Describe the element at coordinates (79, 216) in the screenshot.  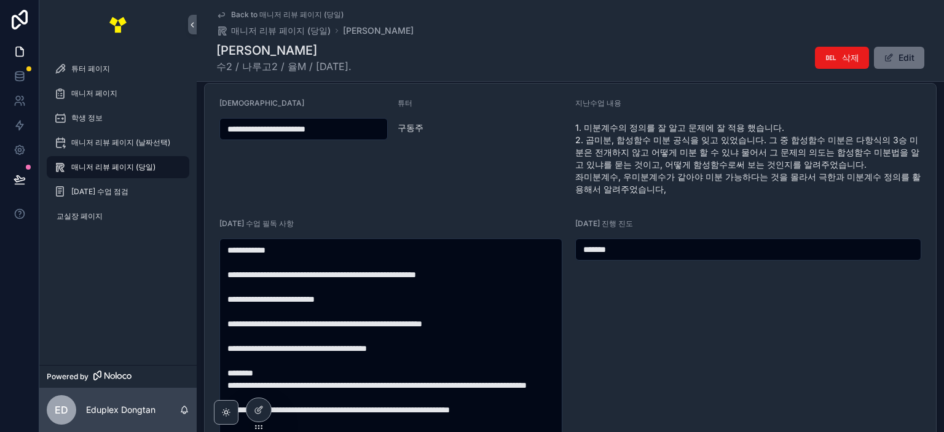
I see `span: 교실장 페이지` at that location.